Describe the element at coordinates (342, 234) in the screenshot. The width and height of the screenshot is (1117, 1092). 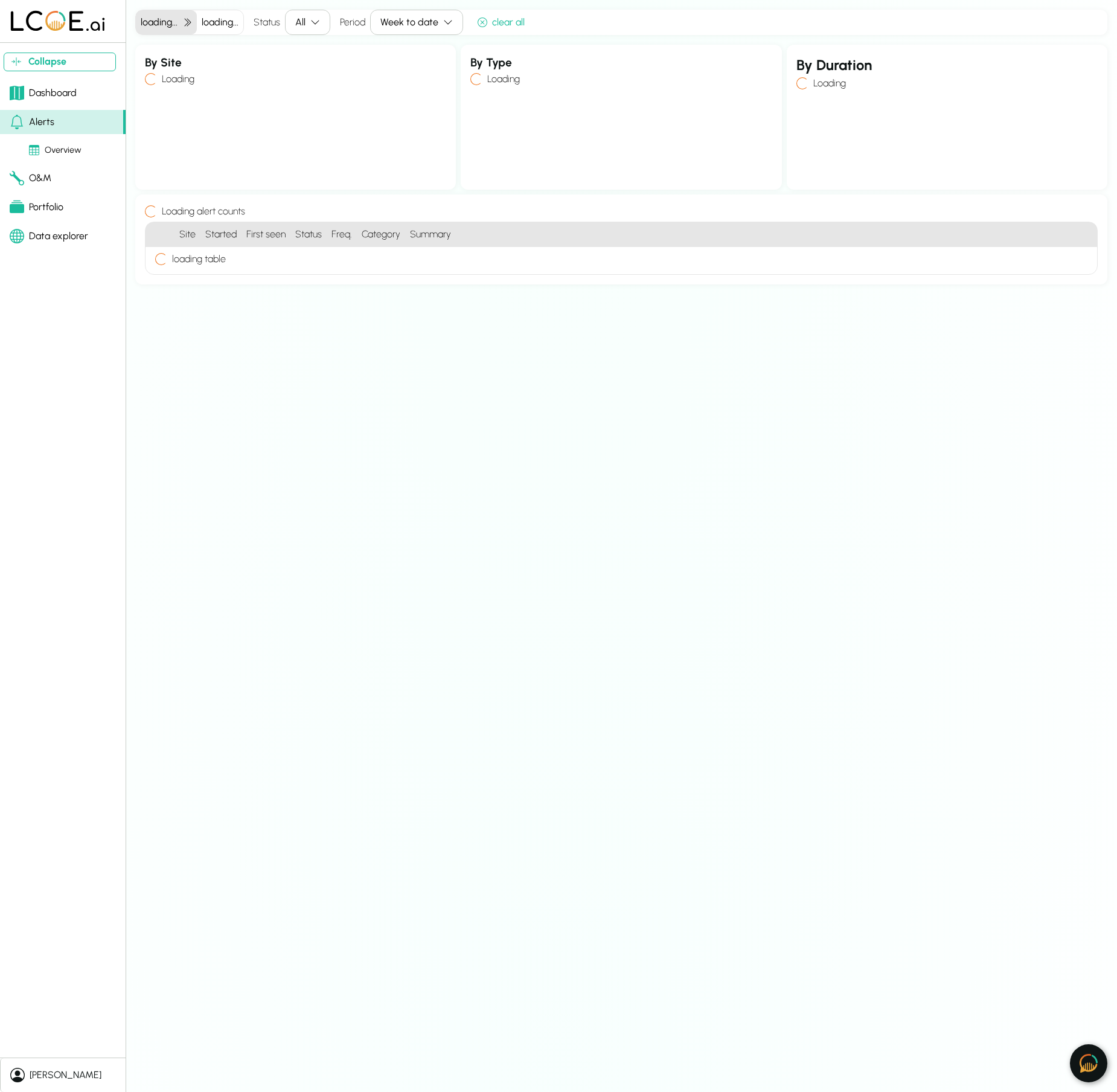
I see `h4: Freq.` at that location.